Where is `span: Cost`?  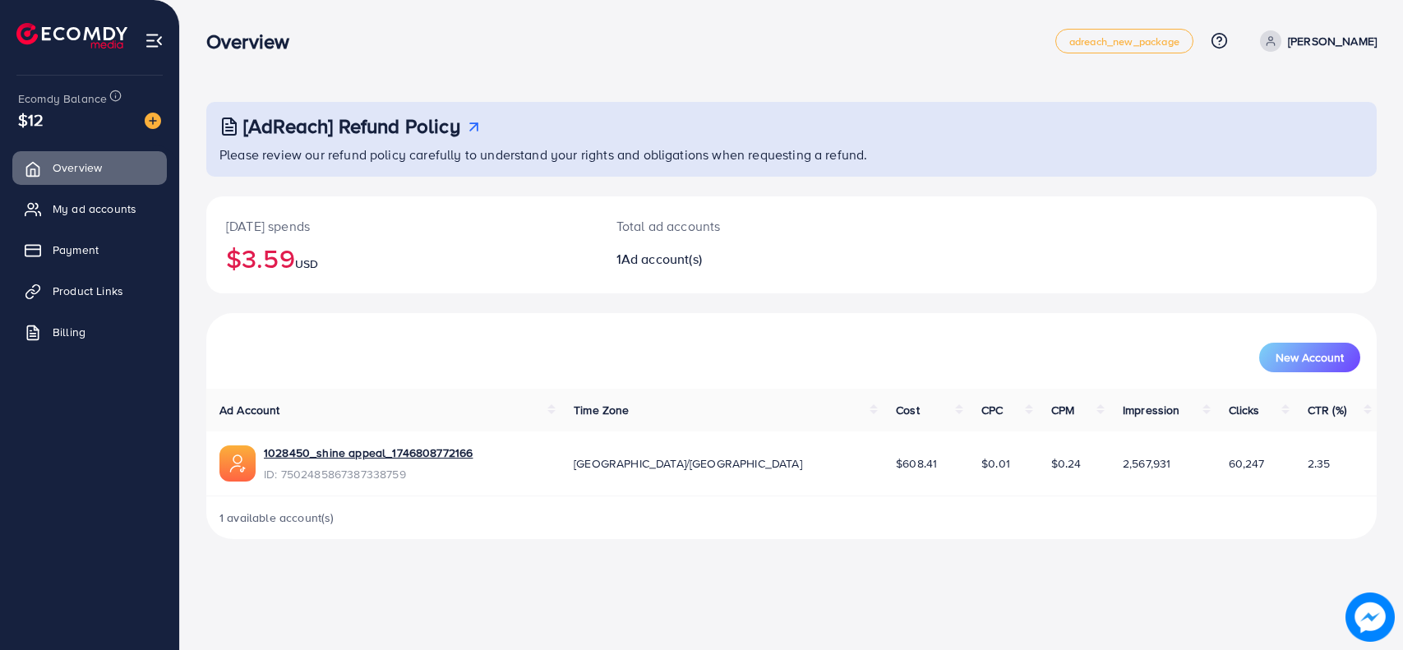 span: Cost is located at coordinates (907, 410).